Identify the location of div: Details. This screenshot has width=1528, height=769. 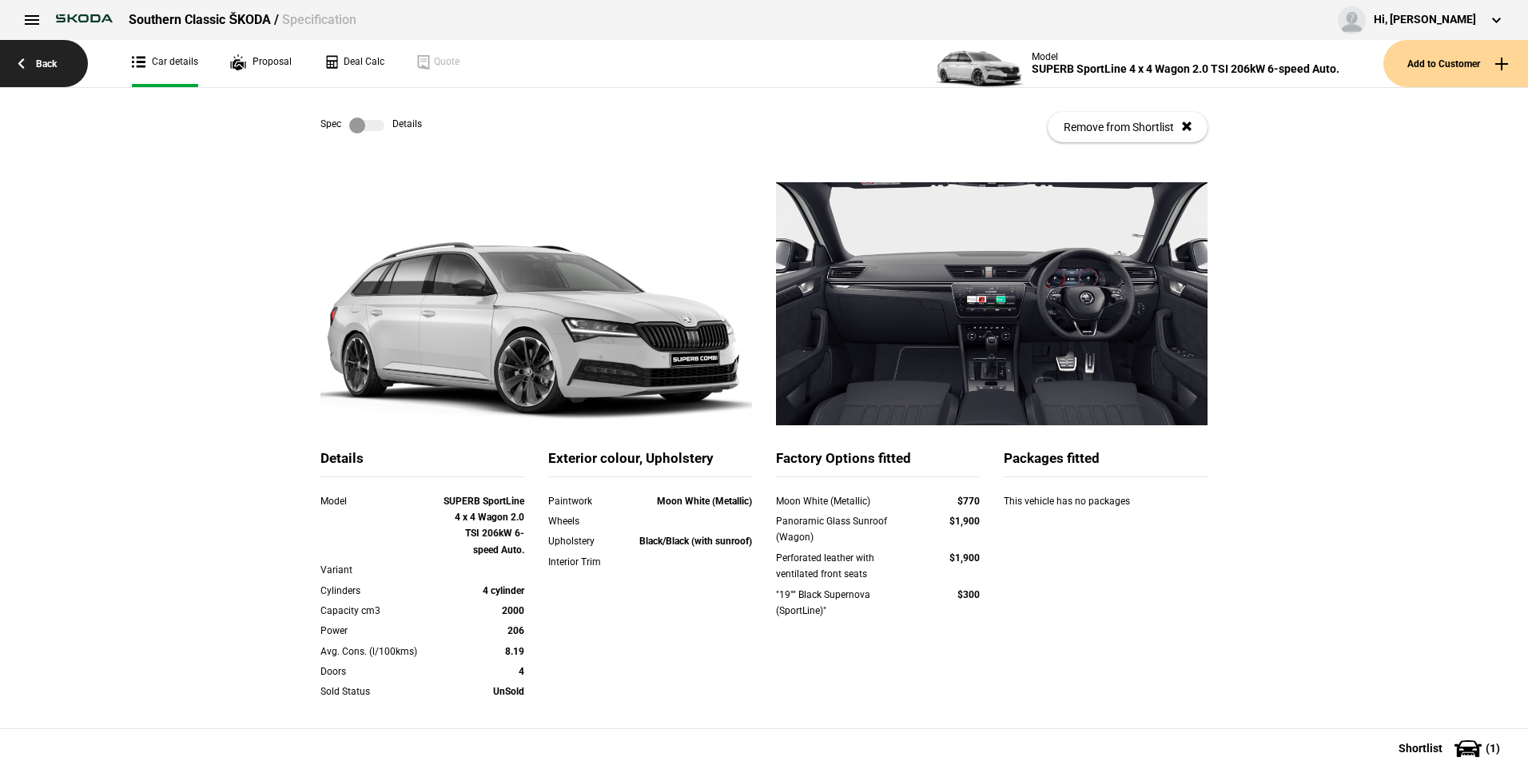
(422, 463).